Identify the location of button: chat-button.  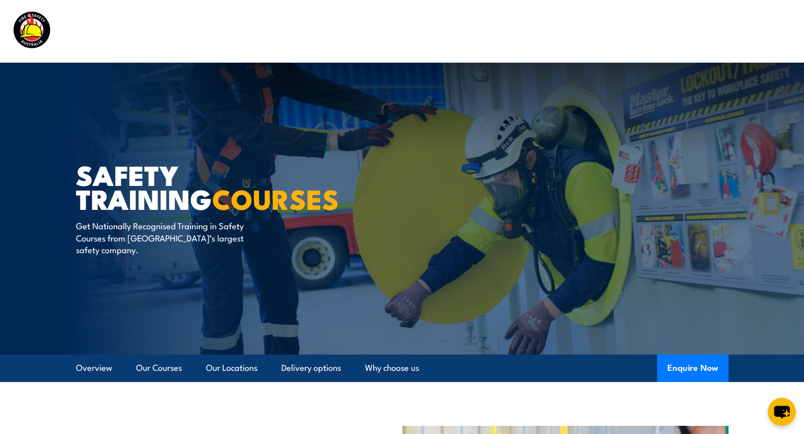
(781, 412).